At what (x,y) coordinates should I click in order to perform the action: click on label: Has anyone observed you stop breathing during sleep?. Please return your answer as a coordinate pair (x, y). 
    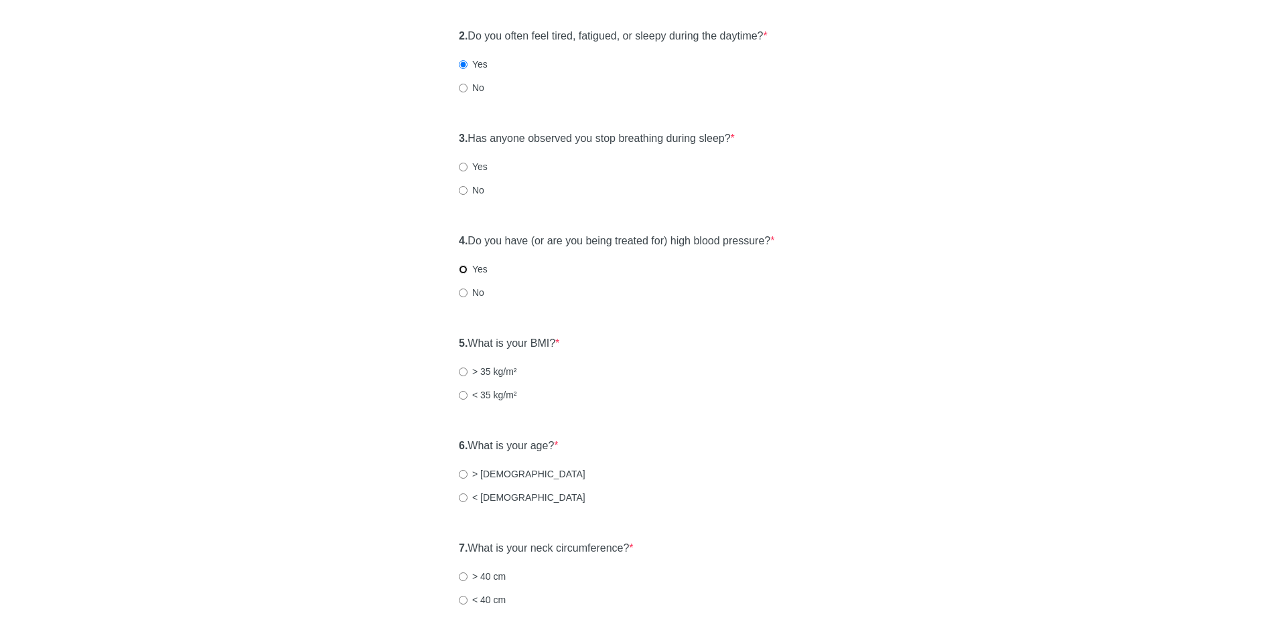
    Looking at the image, I should click on (597, 139).